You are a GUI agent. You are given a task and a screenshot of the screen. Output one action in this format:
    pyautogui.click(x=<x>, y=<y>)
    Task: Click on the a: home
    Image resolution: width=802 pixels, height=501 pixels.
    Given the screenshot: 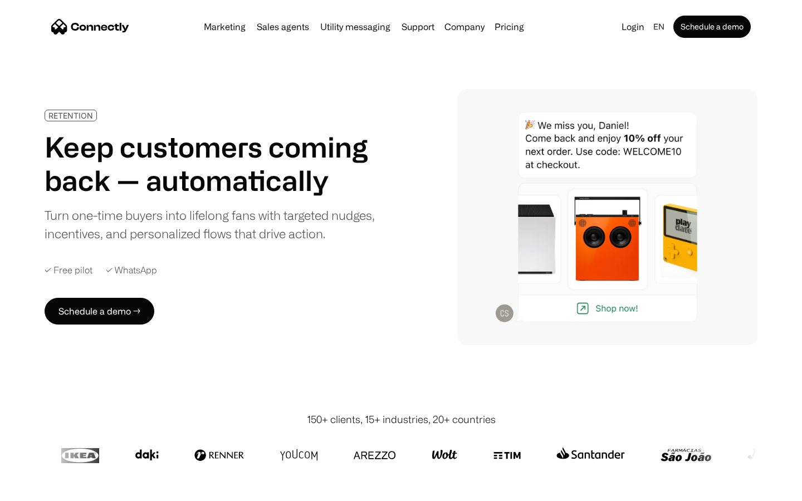 What is the action you would take?
    pyautogui.click(x=90, y=27)
    